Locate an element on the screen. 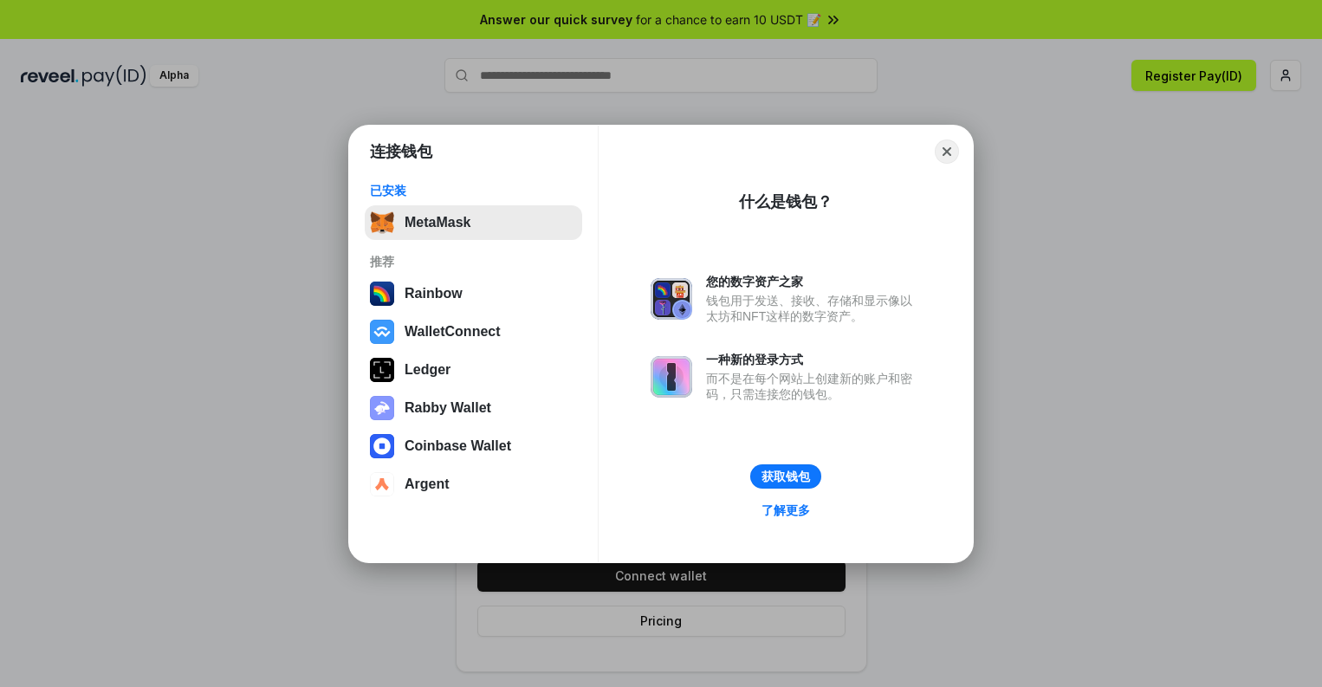 This screenshot has width=1322, height=687. button: Ledger is located at coordinates (473, 370).